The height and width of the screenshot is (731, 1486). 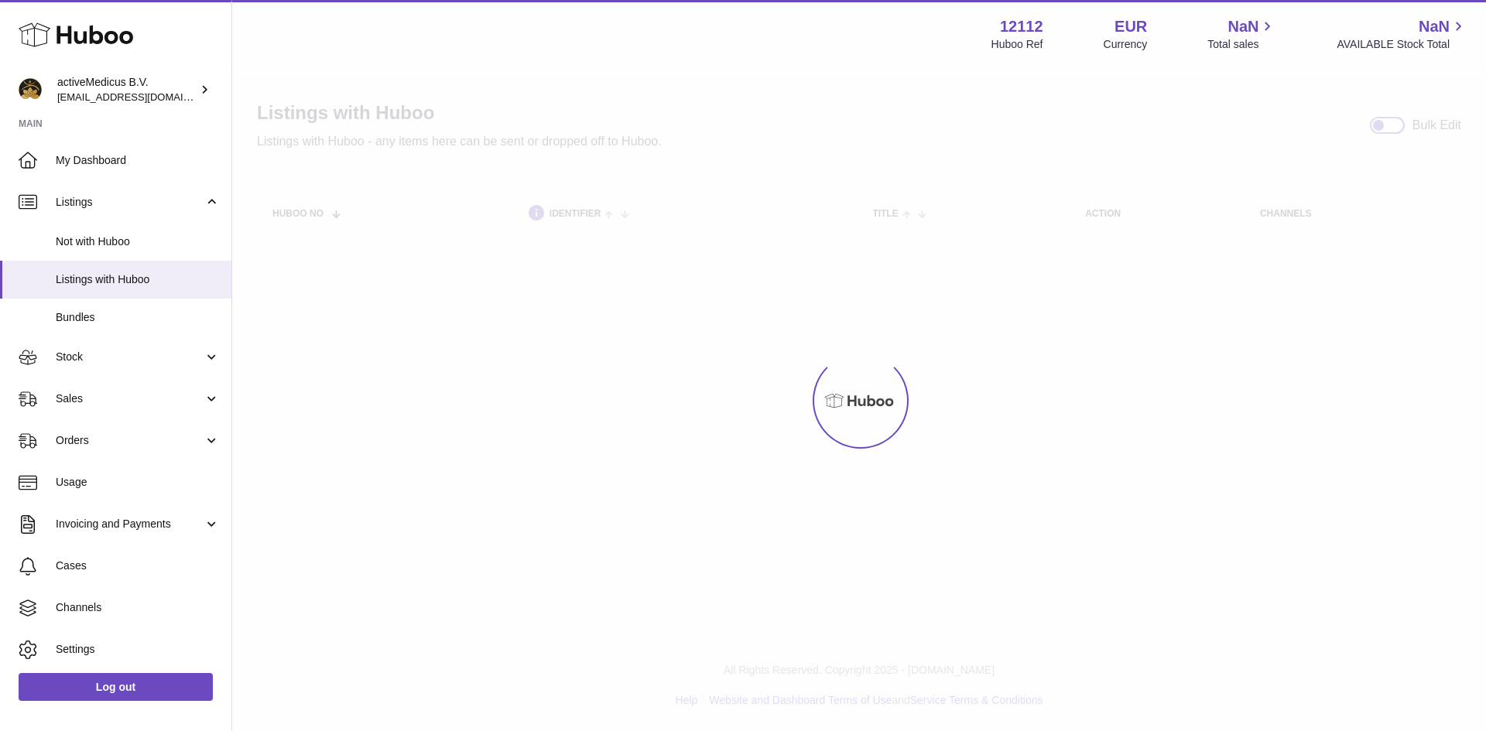 What do you see at coordinates (138, 241) in the screenshot?
I see `span: Not with Huboo` at bounding box center [138, 241].